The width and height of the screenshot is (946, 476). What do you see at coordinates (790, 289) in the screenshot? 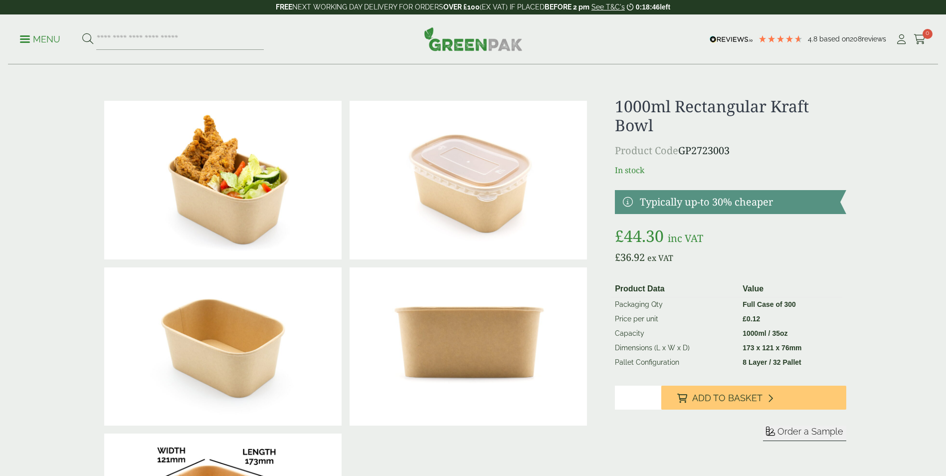
I see `th: Value` at bounding box center [790, 289].